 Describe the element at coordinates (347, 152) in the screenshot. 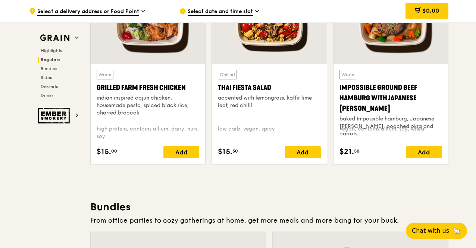

I see `span: $21.` at that location.